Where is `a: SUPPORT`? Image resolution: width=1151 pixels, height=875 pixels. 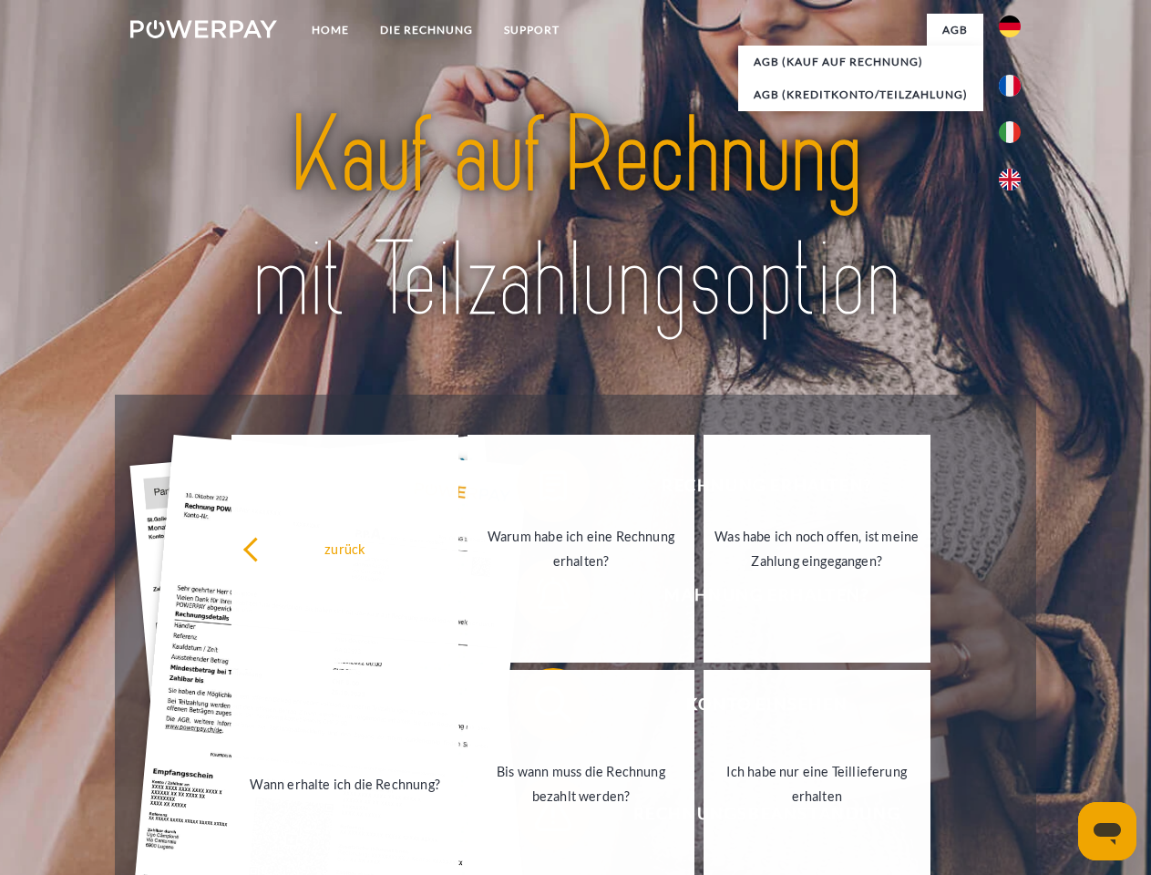 a: SUPPORT is located at coordinates (531, 30).